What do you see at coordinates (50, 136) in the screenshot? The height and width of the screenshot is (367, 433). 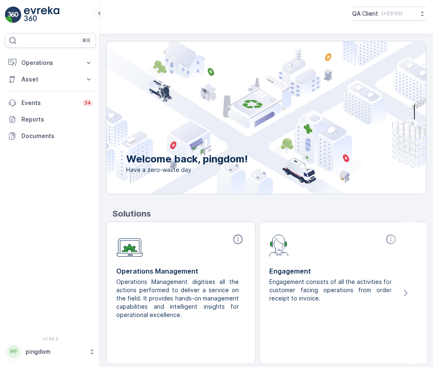 I see `a: Documents` at bounding box center [50, 136].